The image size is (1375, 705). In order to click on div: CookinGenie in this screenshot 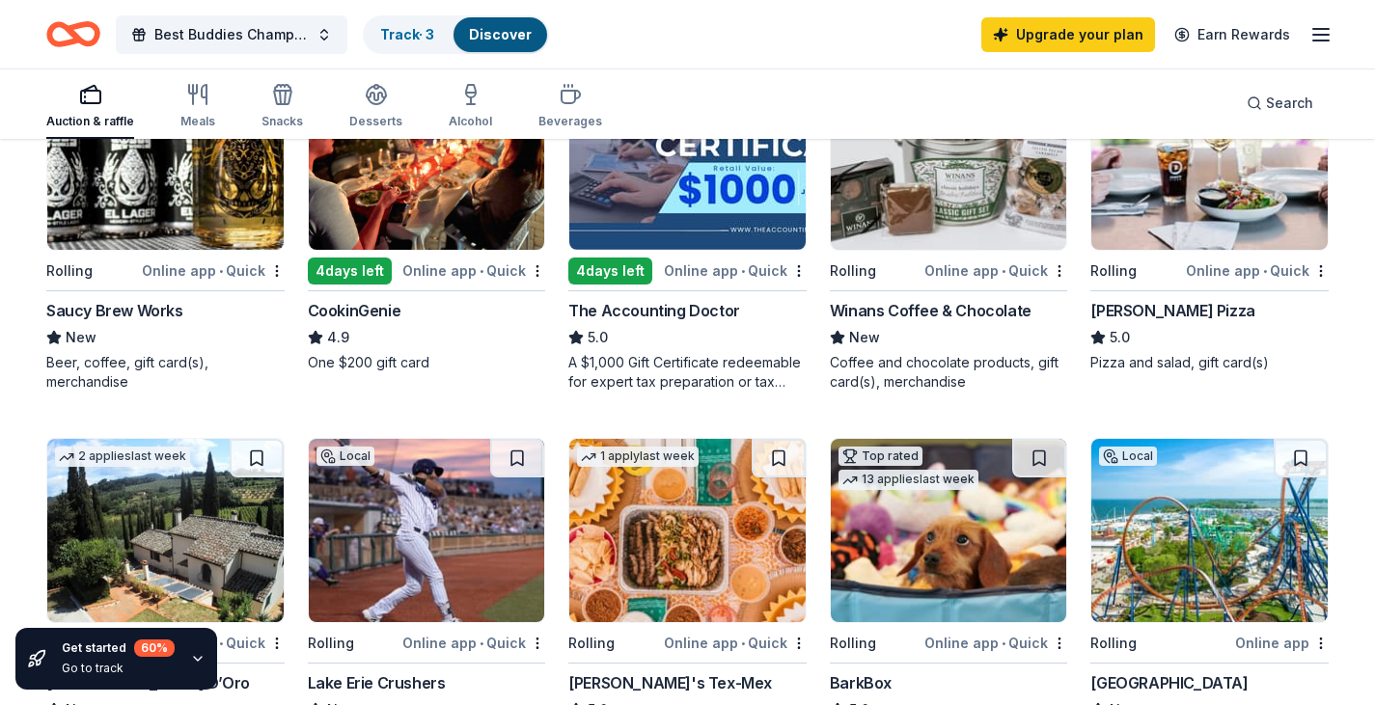, I will do `click(354, 311)`.